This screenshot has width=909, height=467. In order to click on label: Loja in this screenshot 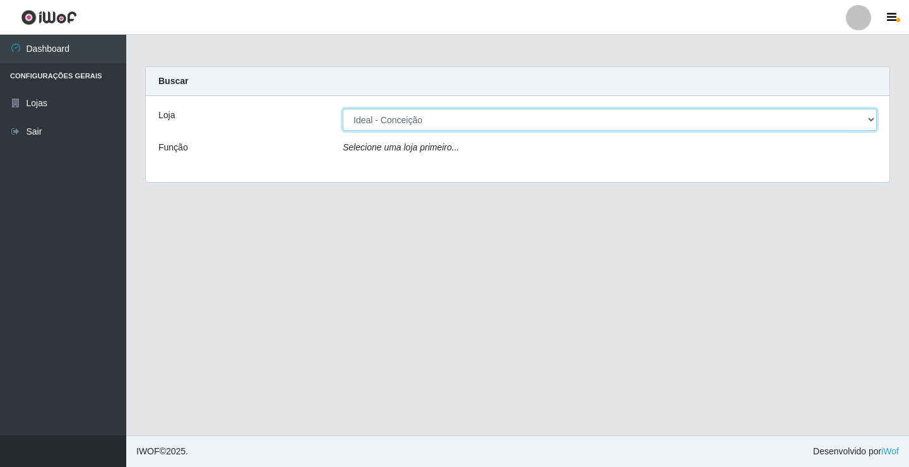, I will do `click(167, 115)`.